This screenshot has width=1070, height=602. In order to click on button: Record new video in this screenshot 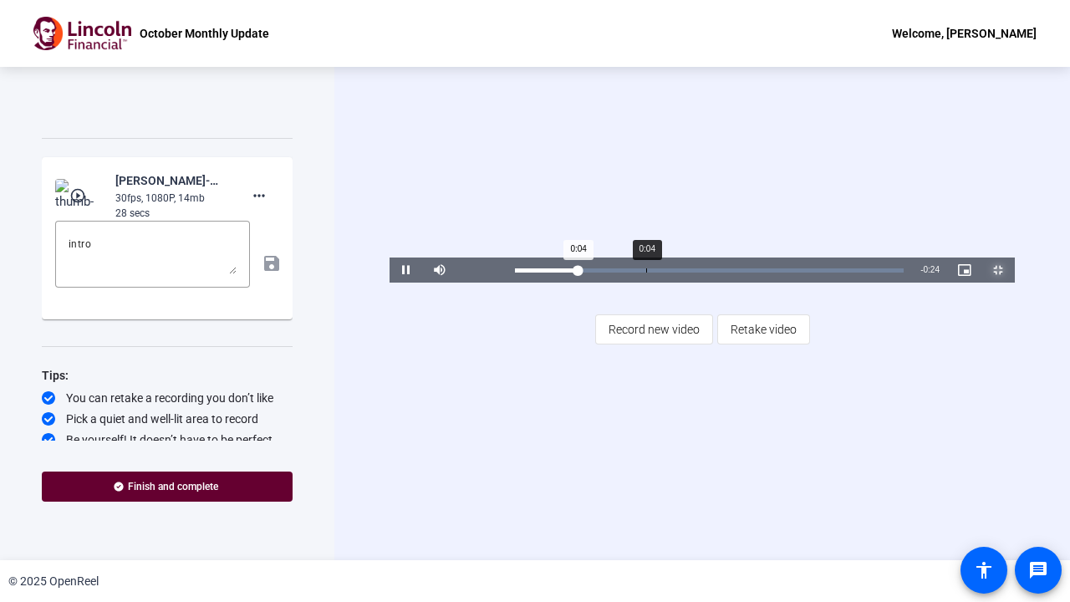, I will do `click(654, 329)`.